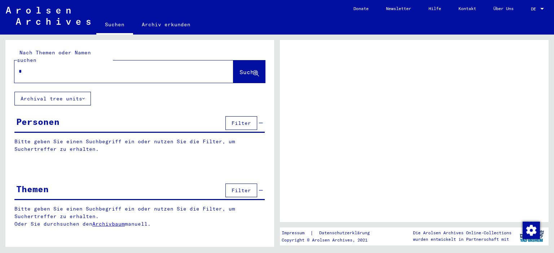  I want to click on span: DE, so click(534, 9).